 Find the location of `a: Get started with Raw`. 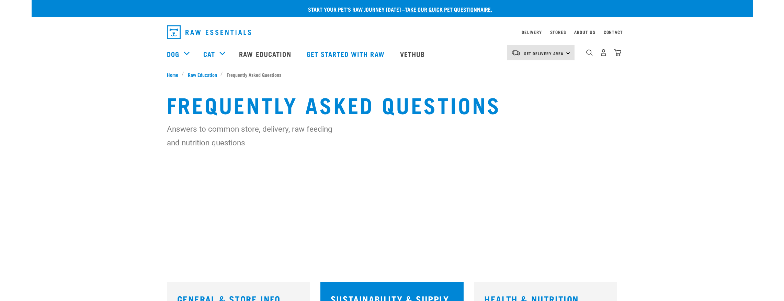

a: Get started with Raw is located at coordinates (346, 54).